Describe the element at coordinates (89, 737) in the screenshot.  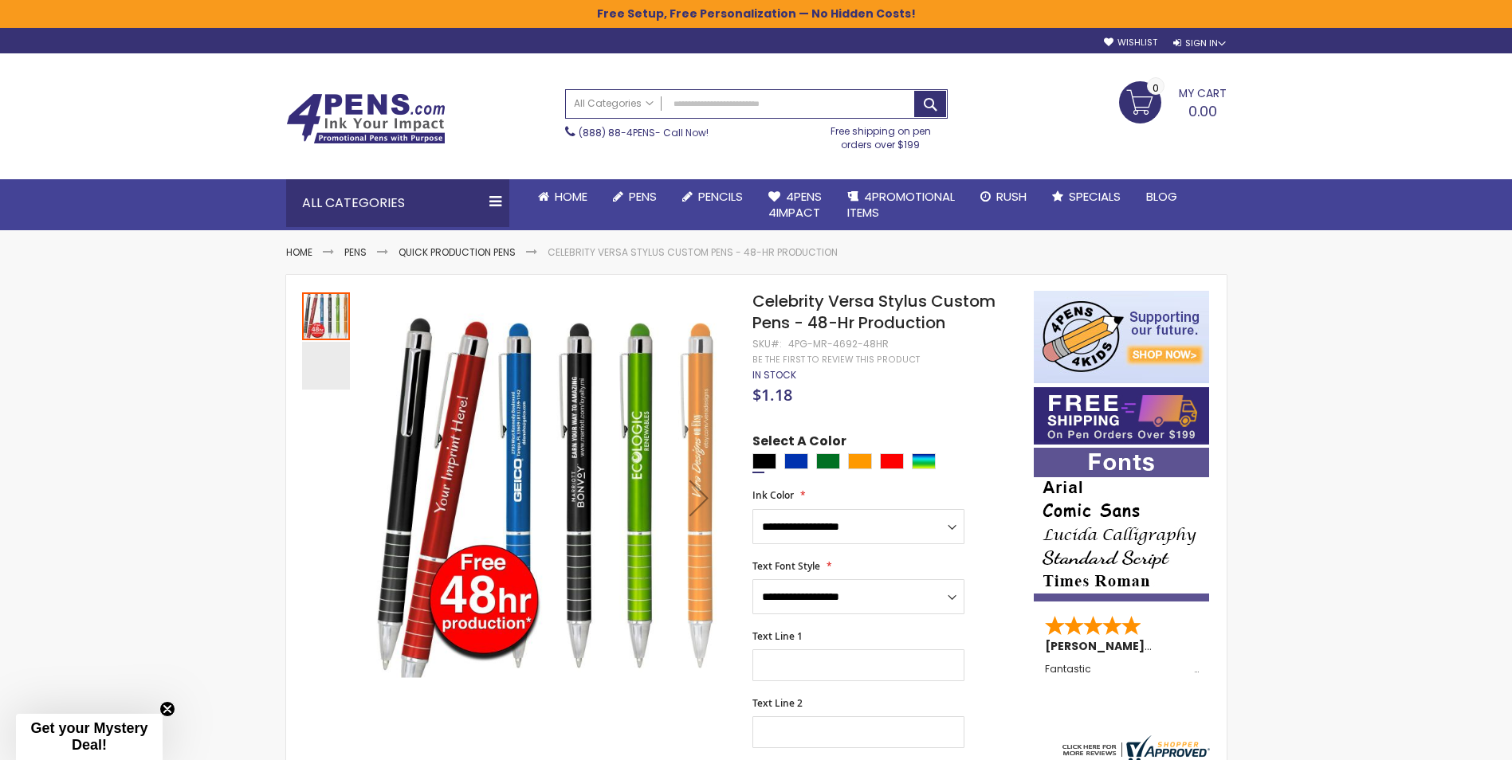
I see `div: Get your Mystery Deal!Close teaser` at that location.